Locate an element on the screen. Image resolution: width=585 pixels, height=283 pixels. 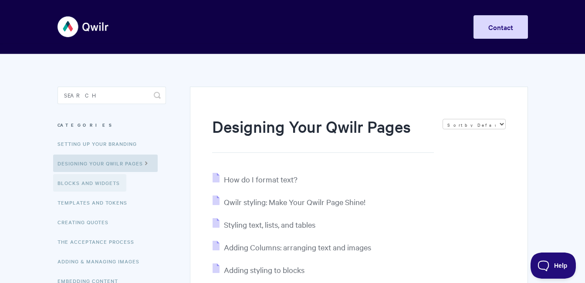
a: Contact is located at coordinates (500, 27).